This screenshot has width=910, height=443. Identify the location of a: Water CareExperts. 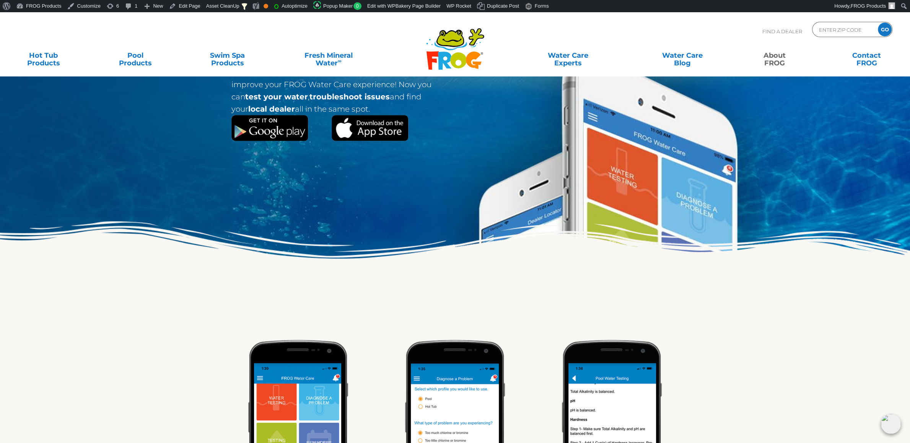
(568, 55).